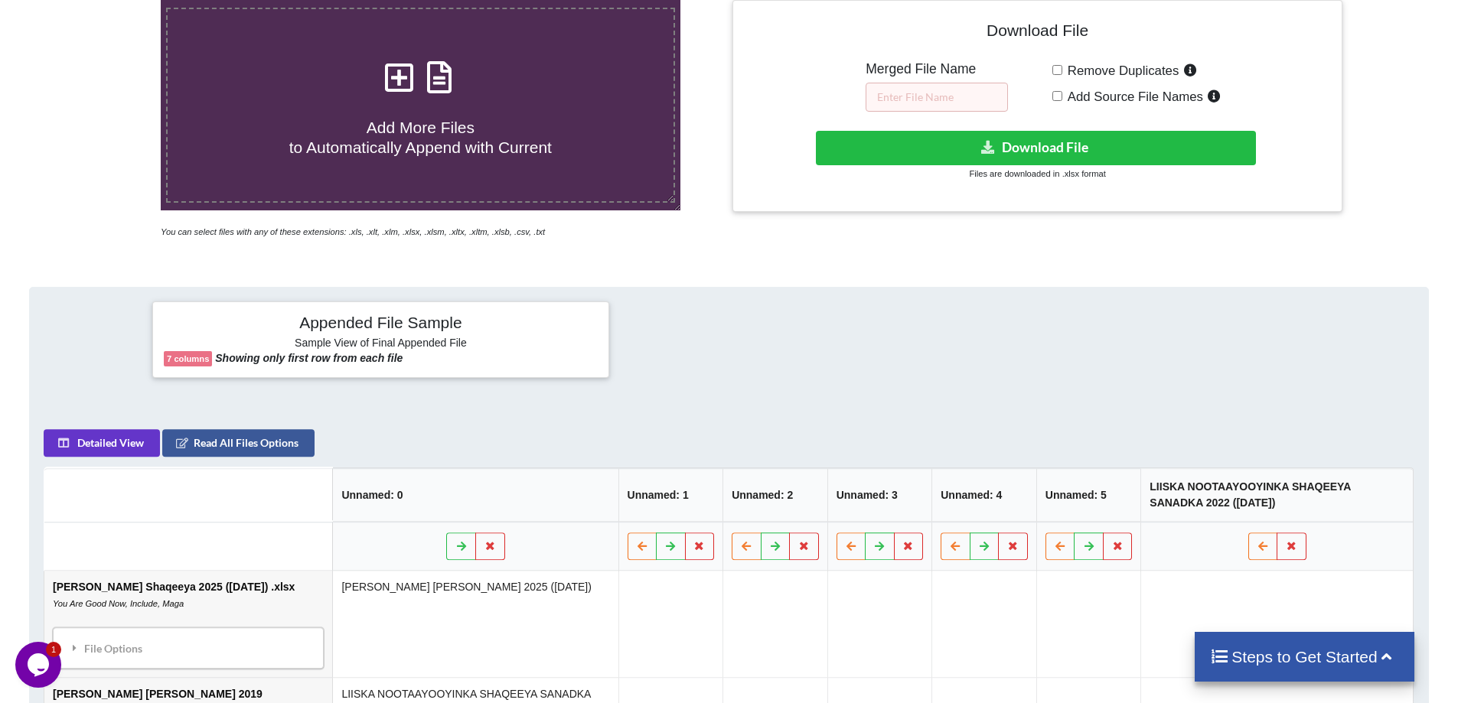  What do you see at coordinates (1036, 148) in the screenshot?
I see `button: Download File` at bounding box center [1036, 148].